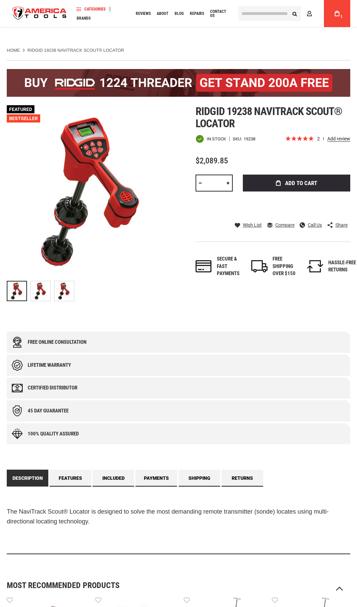 The width and height of the screenshot is (357, 607). What do you see at coordinates (143, 14) in the screenshot?
I see `a: Reviews` at bounding box center [143, 14].